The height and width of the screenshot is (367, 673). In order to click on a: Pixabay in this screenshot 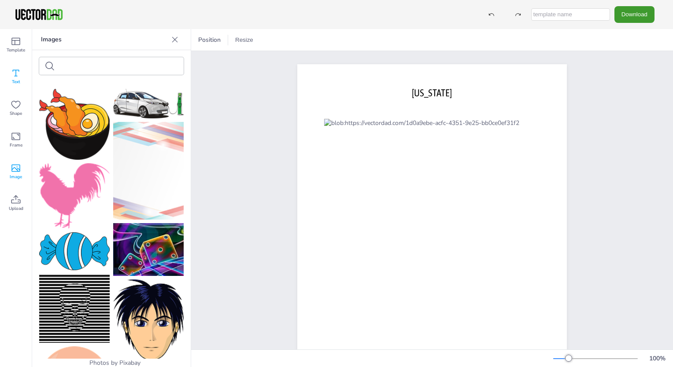, I will do `click(130, 363)`.